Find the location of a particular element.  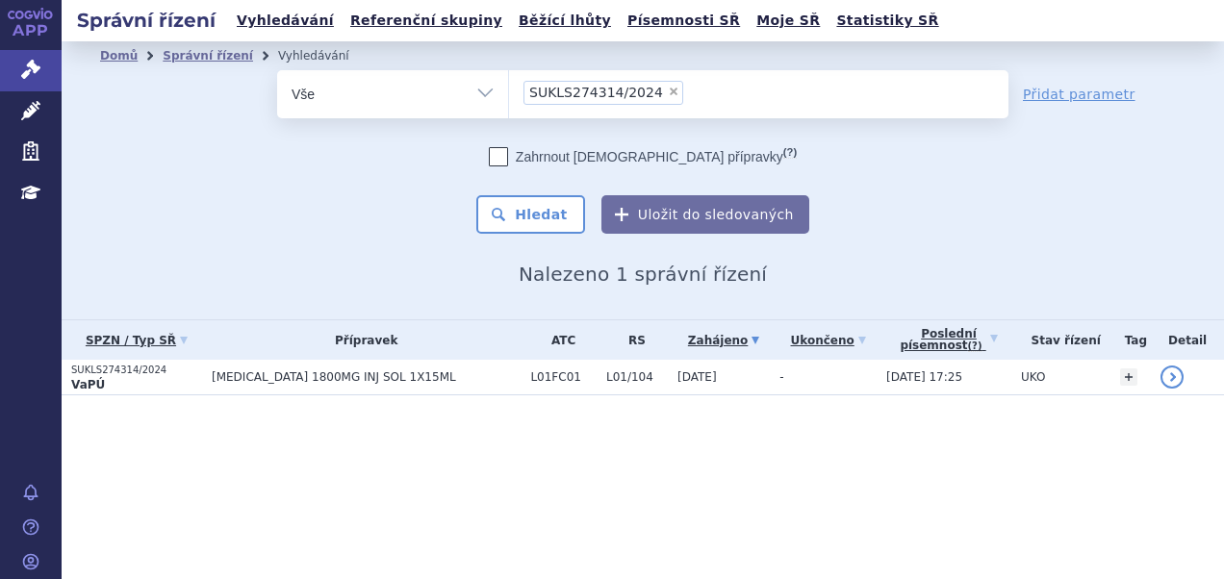

th: ATC is located at coordinates (558, 340).